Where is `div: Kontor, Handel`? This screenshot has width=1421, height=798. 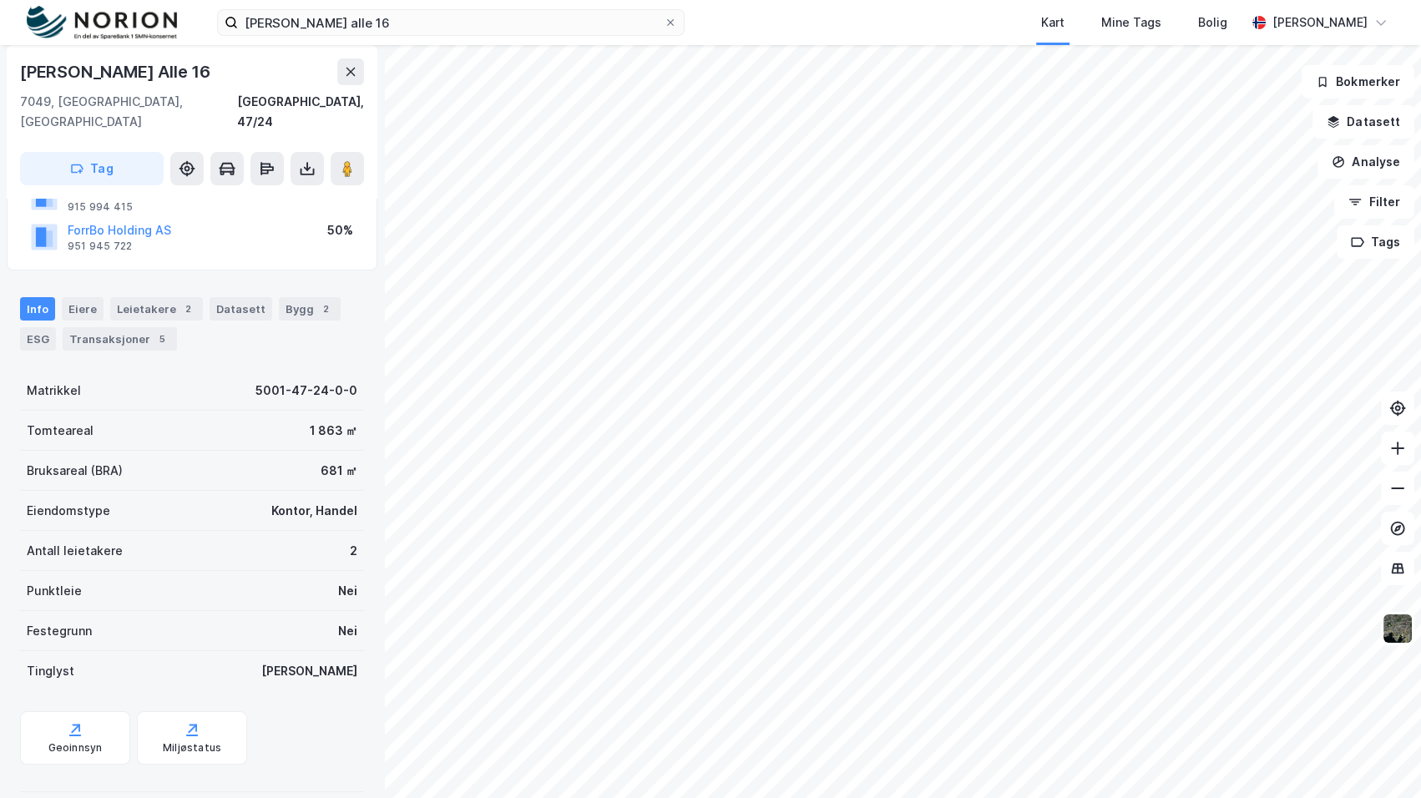 div: Kontor, Handel is located at coordinates (314, 511).